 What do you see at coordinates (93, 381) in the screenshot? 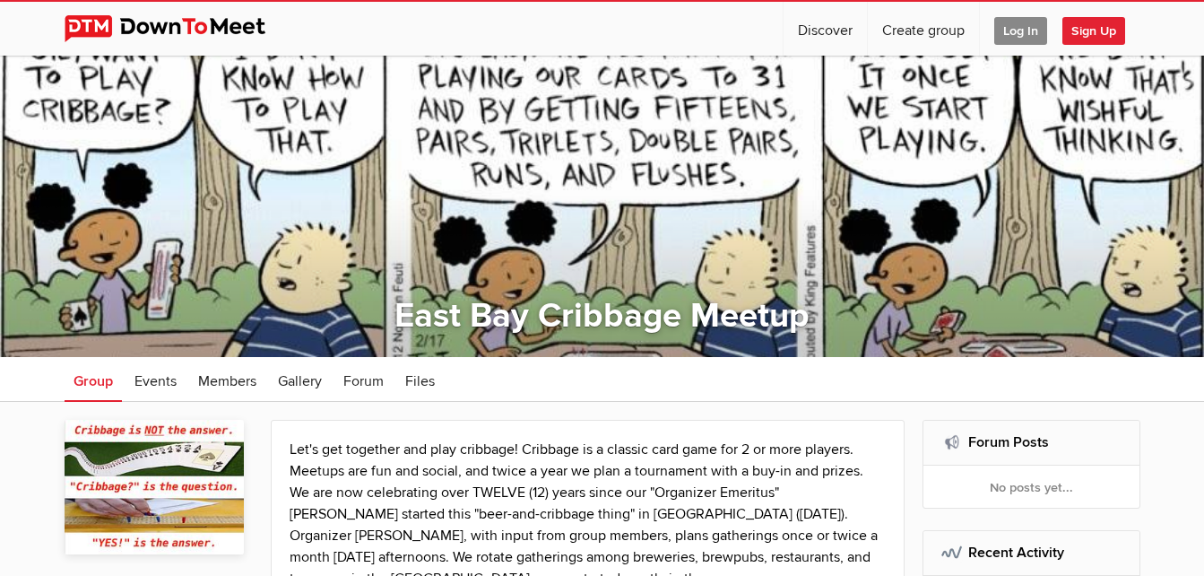
I see `span: Group` at bounding box center [93, 381].